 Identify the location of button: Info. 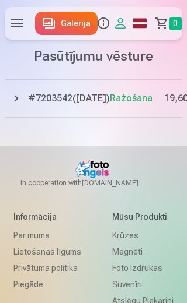
(103, 23).